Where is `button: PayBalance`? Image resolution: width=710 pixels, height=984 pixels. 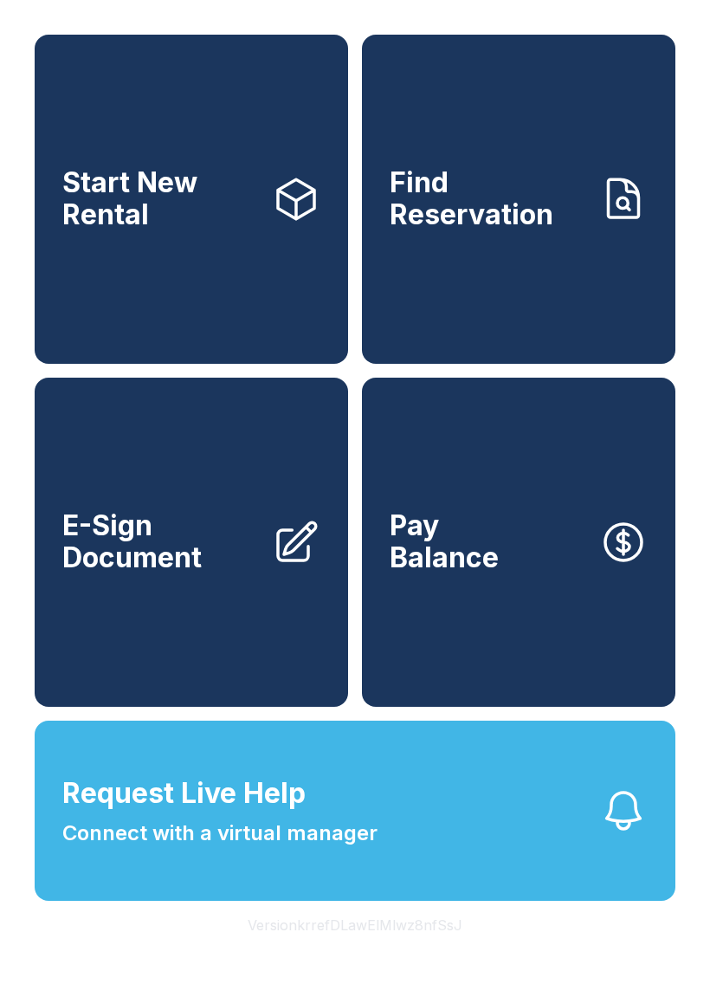
button: PayBalance is located at coordinates (519, 542).